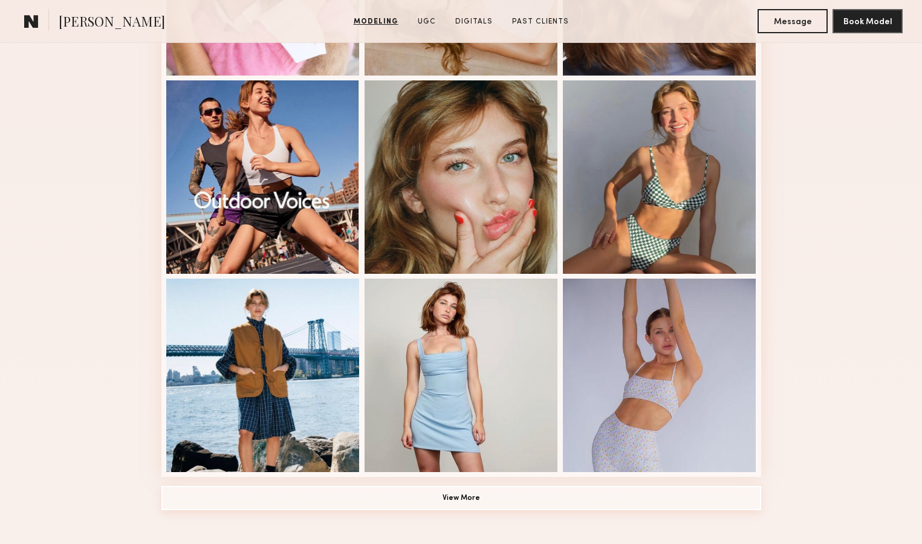 This screenshot has width=922, height=544. Describe the element at coordinates (427, 22) in the screenshot. I see `a: UGC` at that location.